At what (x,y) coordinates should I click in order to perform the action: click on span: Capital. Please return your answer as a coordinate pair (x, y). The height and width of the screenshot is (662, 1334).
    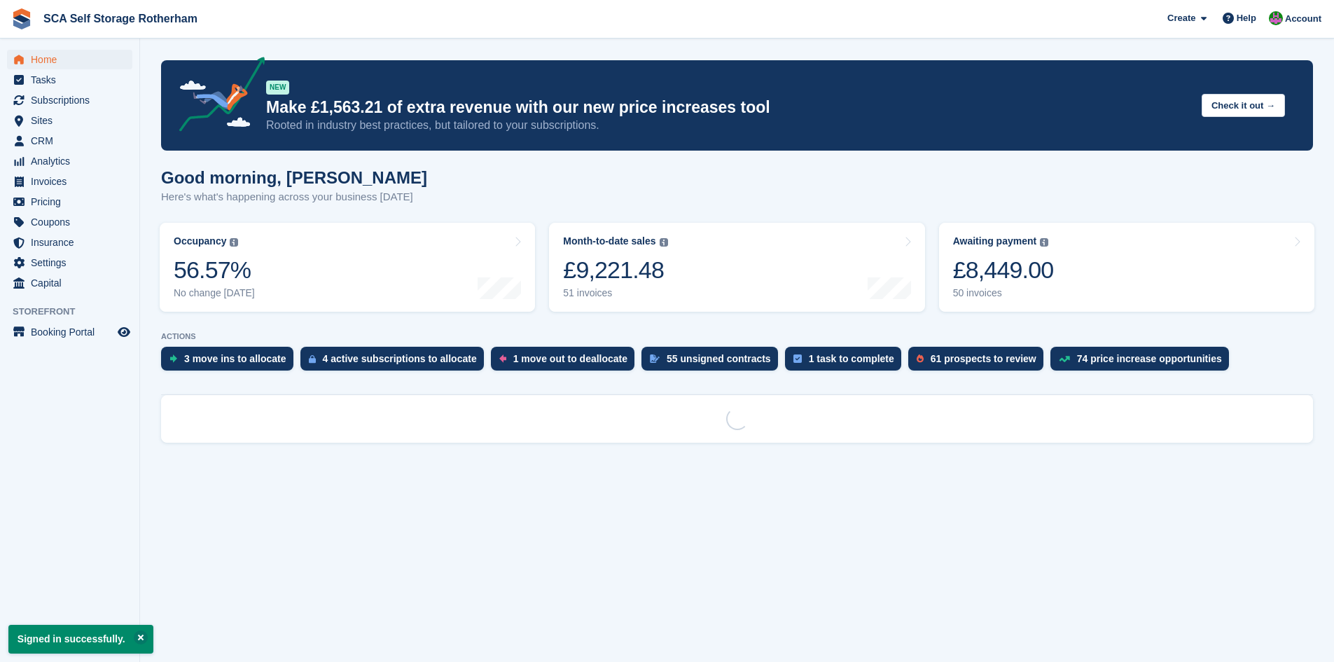
    Looking at the image, I should click on (73, 283).